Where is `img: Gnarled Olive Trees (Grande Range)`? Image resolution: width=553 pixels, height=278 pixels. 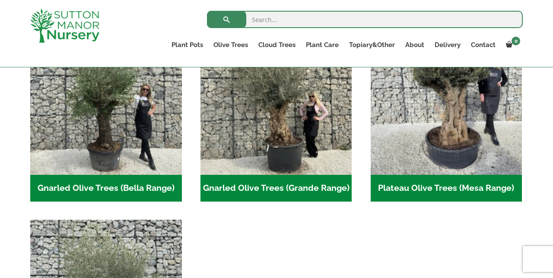
img: Gnarled Olive Trees (Grande Range) is located at coordinates (276, 99).